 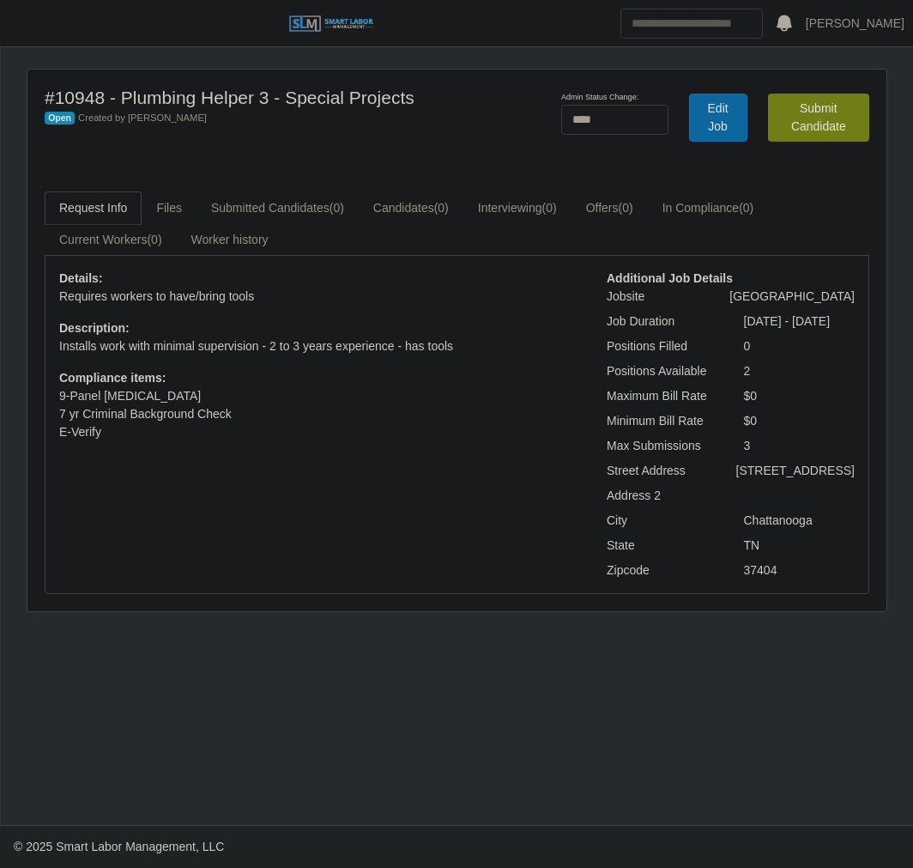 What do you see at coordinates (59, 118) in the screenshot?
I see `span: Open` at bounding box center [59, 118].